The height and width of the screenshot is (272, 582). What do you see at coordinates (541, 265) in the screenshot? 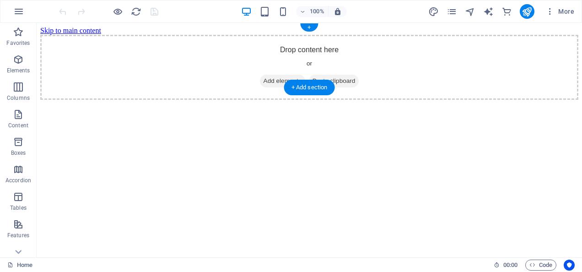
I see `button: Code` at bounding box center [541, 265].